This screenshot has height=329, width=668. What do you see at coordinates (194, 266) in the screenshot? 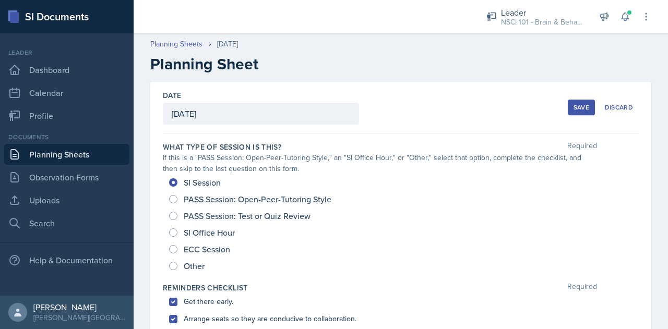
I see `span: Other` at bounding box center [194, 266].